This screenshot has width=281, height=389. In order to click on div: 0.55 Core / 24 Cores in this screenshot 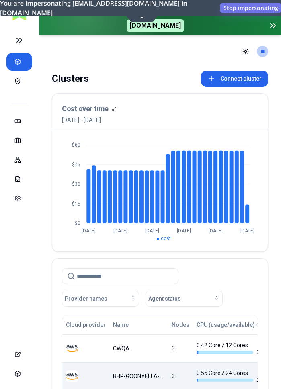, I will do `click(232, 377)`.